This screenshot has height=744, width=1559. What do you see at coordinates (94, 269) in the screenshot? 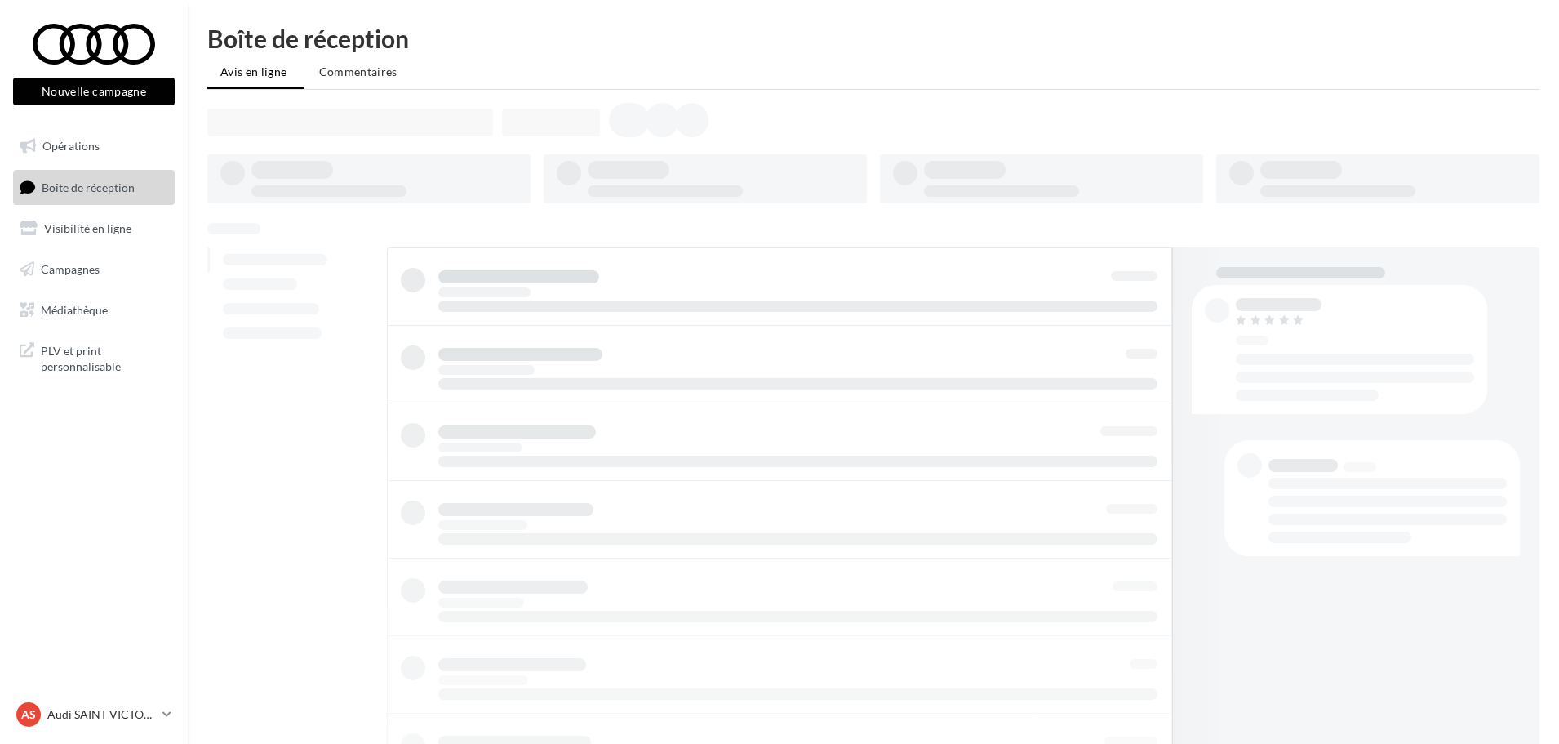
I see `a: Campagnes` at bounding box center [94, 269].